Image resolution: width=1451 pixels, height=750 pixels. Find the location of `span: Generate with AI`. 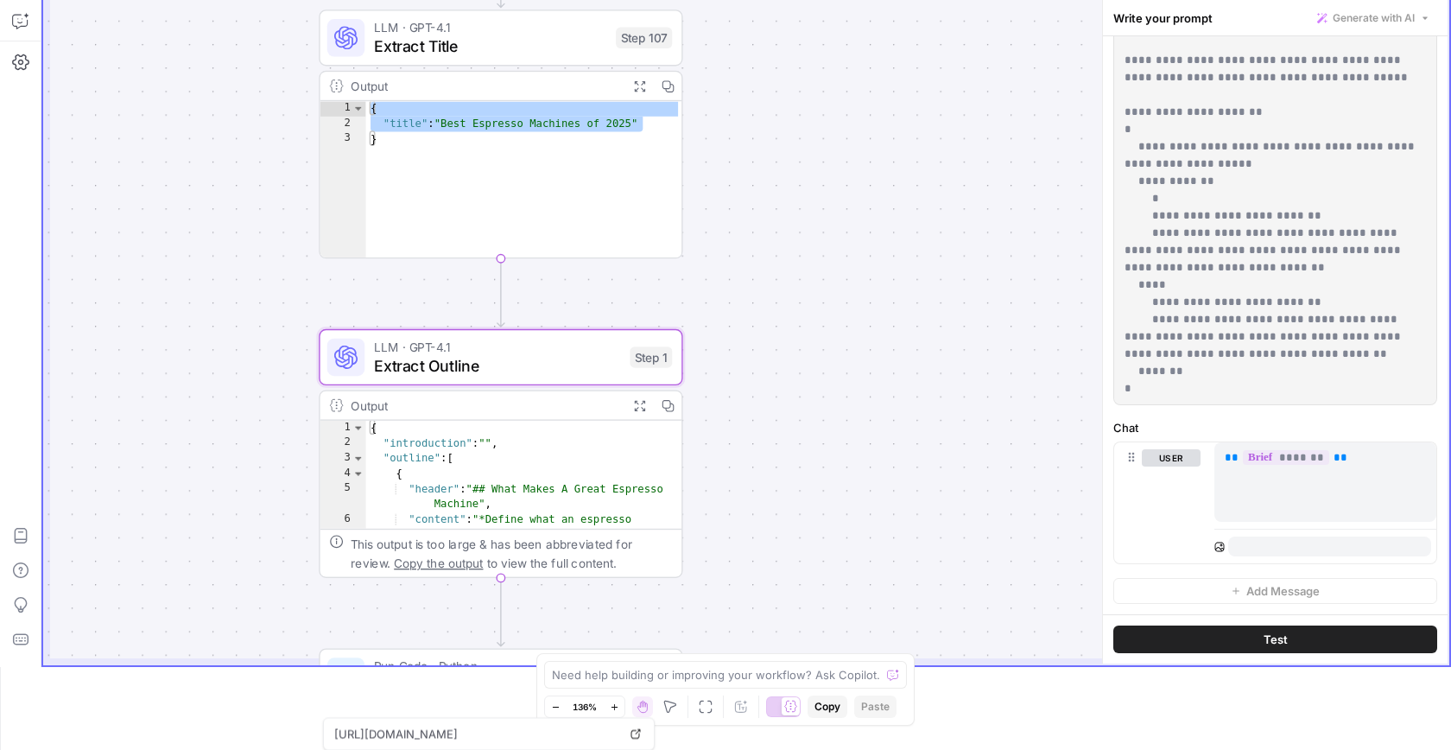

span: Generate with AI is located at coordinates (1373, 18).